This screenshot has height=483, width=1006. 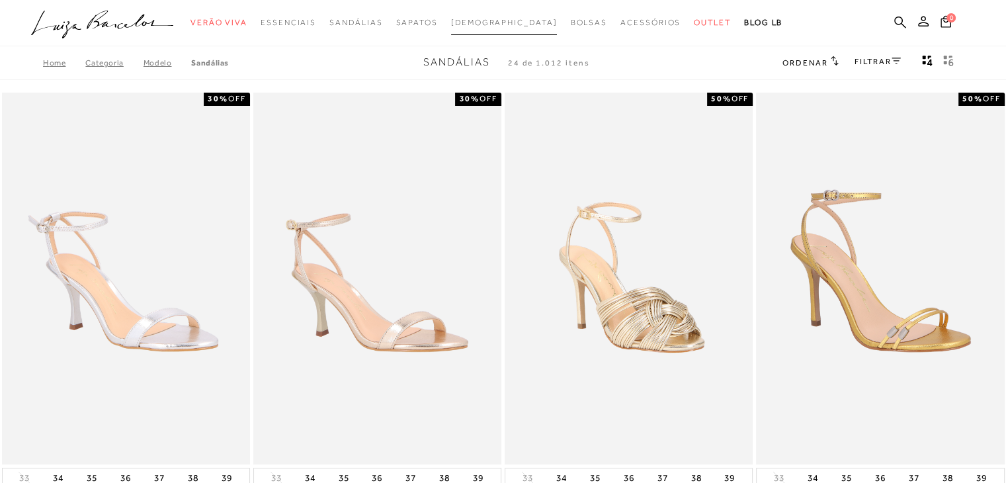 What do you see at coordinates (805, 63) in the screenshot?
I see `span: Ordenar` at bounding box center [805, 63].